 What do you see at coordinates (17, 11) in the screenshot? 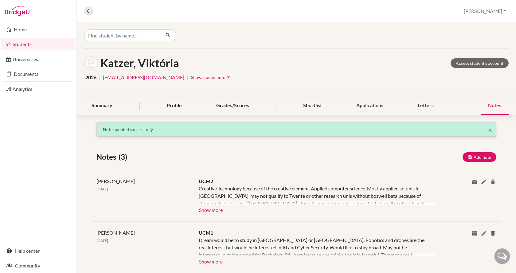
I see `img: Bridge-U` at bounding box center [17, 11].